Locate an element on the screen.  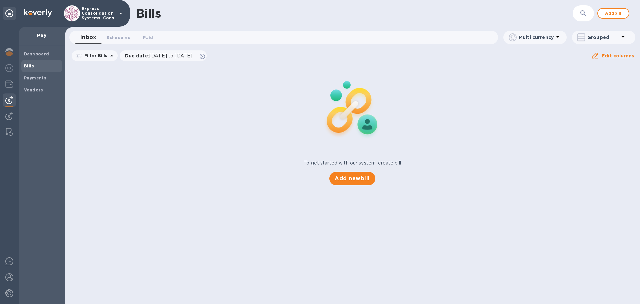
button: Addbill is located at coordinates (614, 13).